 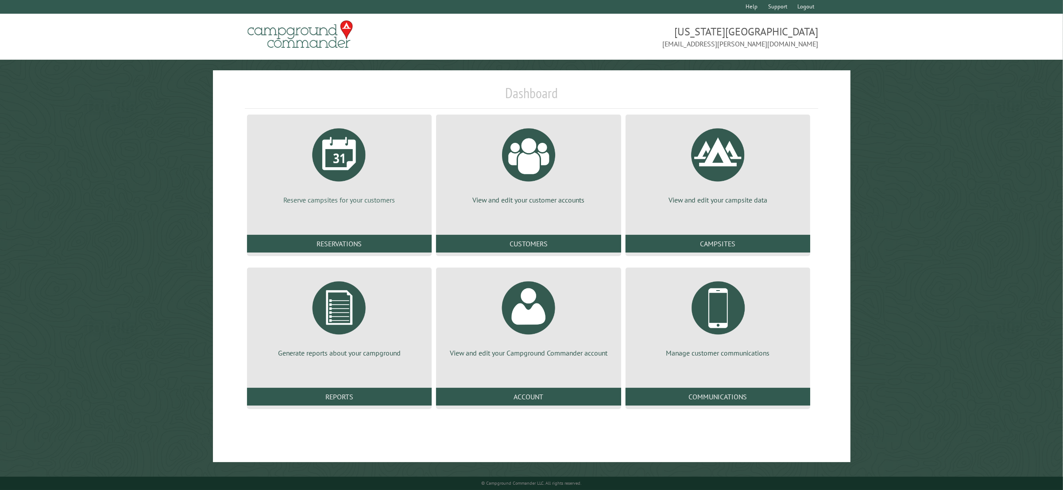 I want to click on p: View and edit your customer accounts, so click(x=529, y=200).